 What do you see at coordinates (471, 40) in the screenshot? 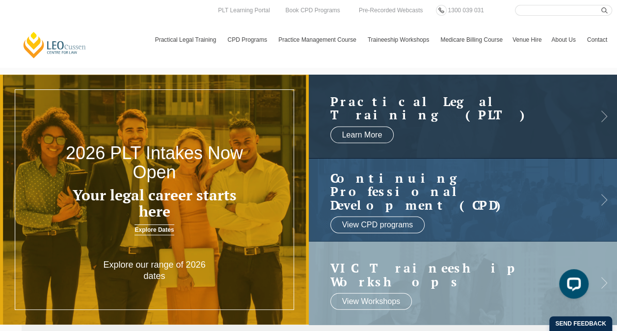
I see `a: Medicare Billing Course` at bounding box center [471, 40].